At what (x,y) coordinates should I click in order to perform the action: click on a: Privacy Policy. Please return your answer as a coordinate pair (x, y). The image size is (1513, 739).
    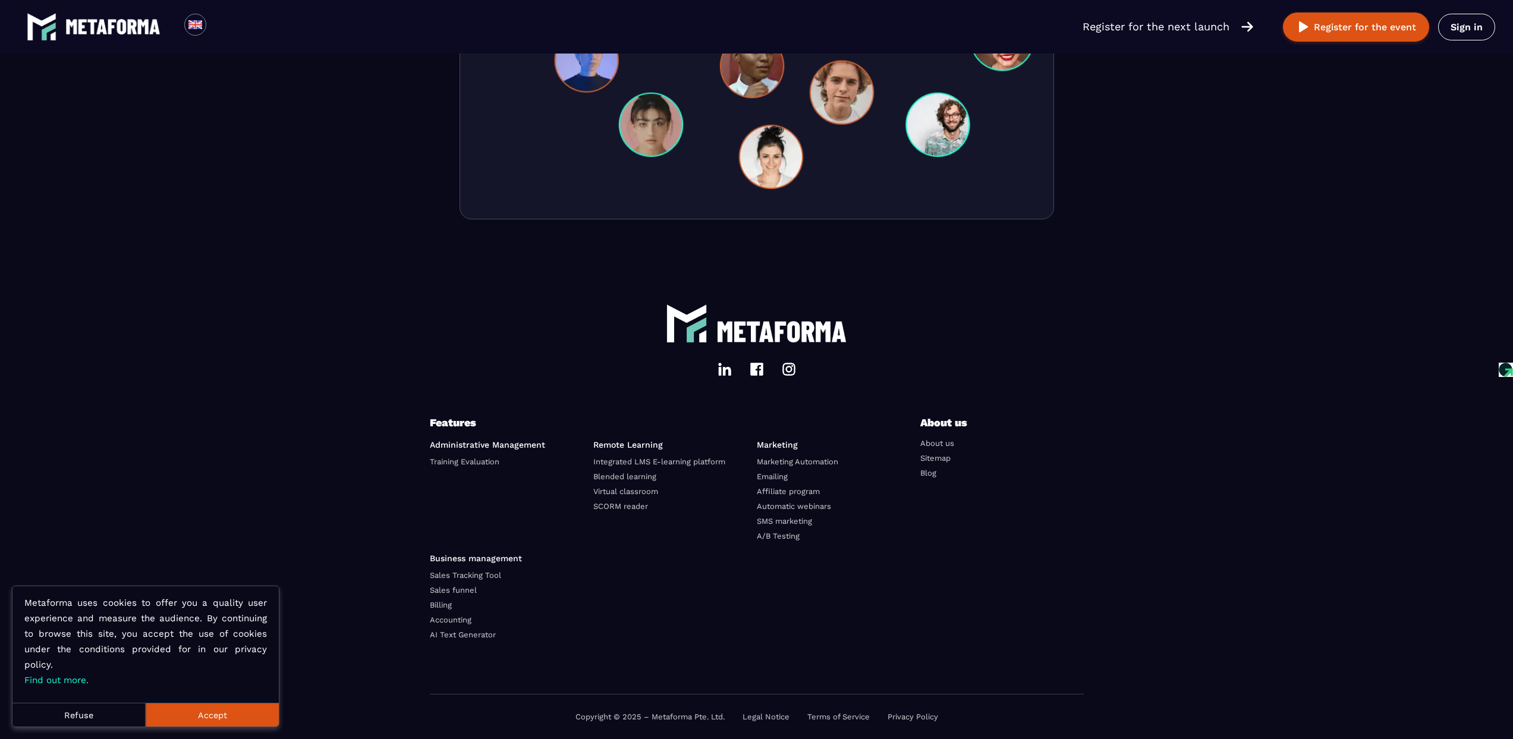
    Looking at the image, I should click on (913, 716).